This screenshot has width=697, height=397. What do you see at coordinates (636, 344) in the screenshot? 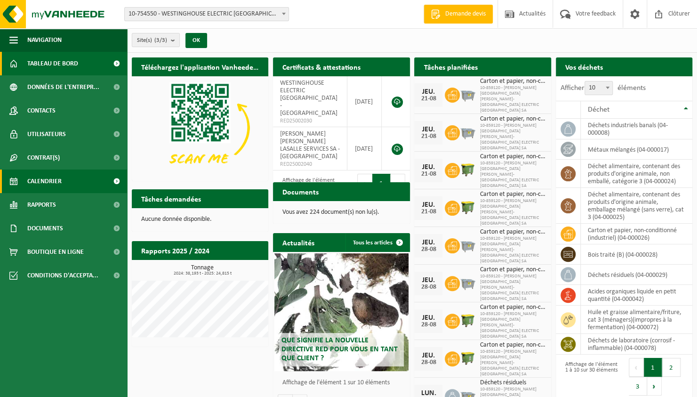
I see `td: déchets de laboratoire (corrosif - inflammable) (04-000078)` at bounding box center [636, 344].